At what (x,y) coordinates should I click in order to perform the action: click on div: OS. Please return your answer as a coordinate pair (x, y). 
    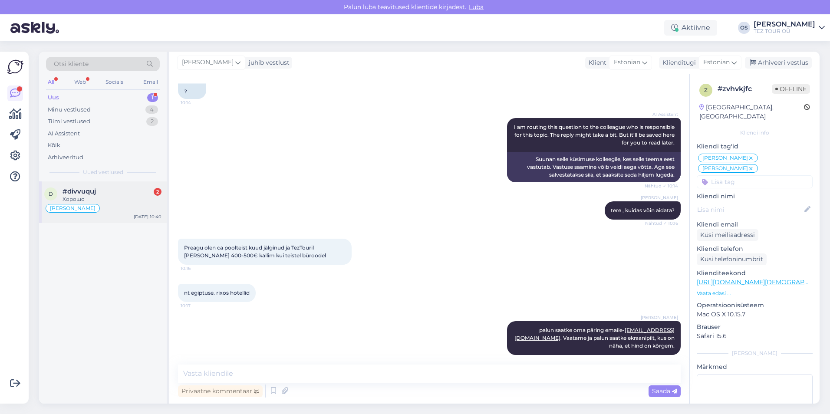
    Looking at the image, I should click on (744, 28).